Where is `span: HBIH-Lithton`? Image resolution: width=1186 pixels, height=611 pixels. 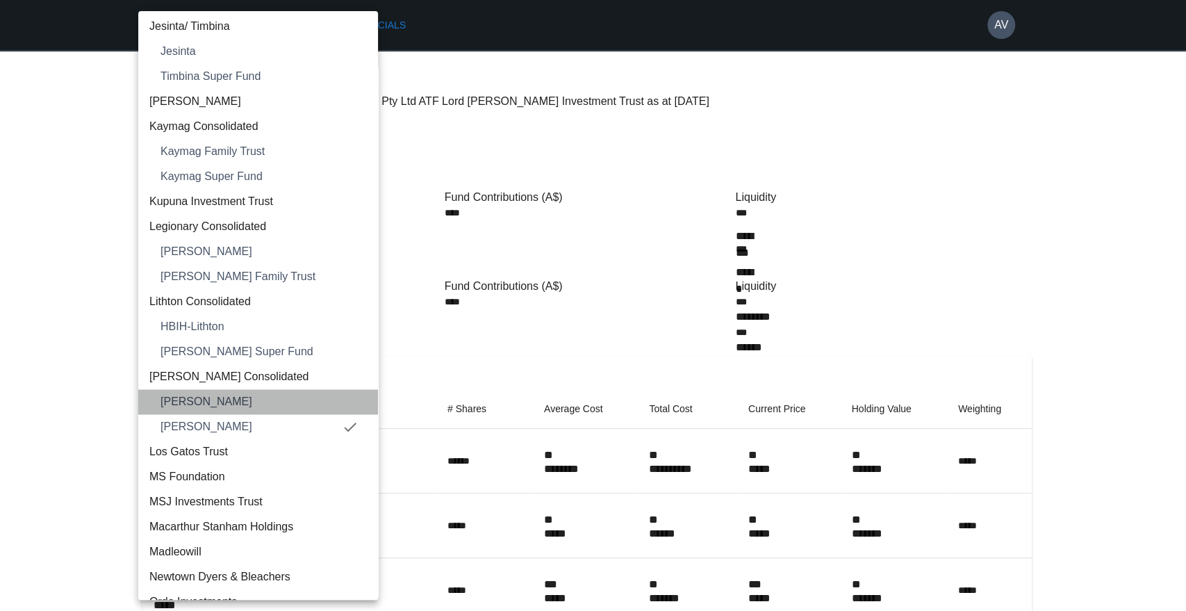
span: HBIH-Lithton is located at coordinates (263, 327).